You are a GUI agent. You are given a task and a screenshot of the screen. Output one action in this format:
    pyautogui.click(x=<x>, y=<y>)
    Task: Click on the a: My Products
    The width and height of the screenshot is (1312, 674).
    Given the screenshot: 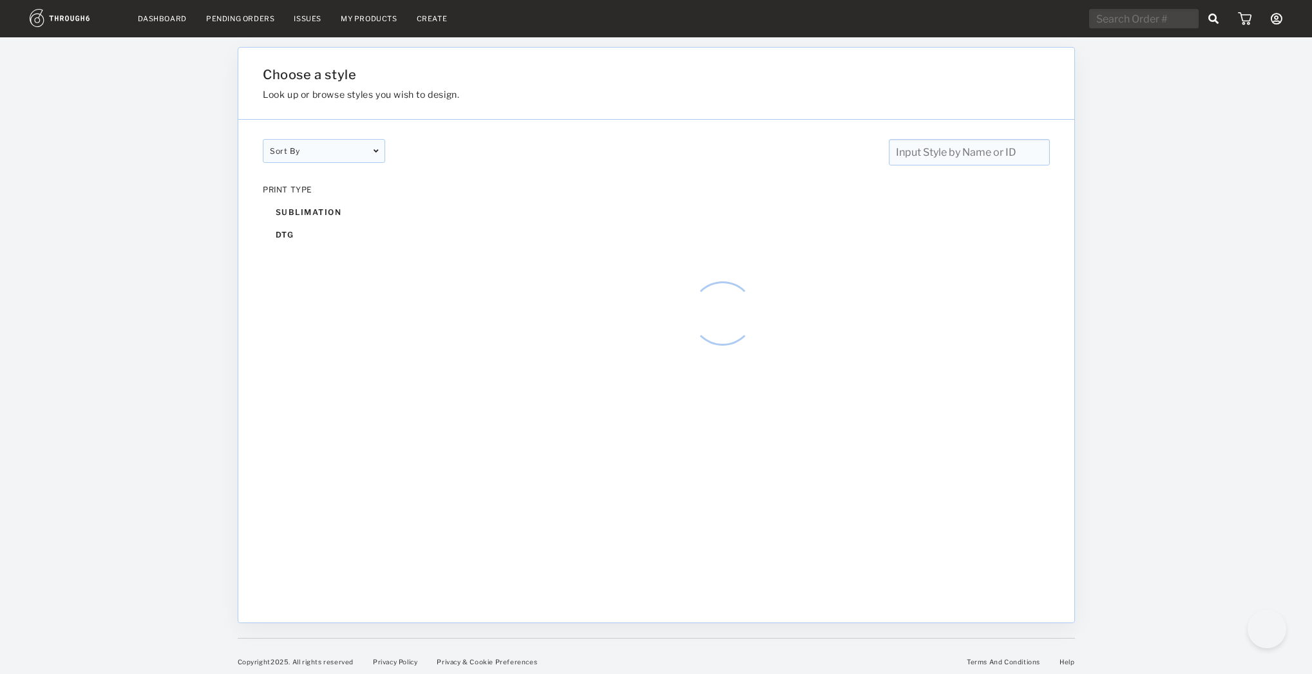 What is the action you would take?
    pyautogui.click(x=369, y=19)
    